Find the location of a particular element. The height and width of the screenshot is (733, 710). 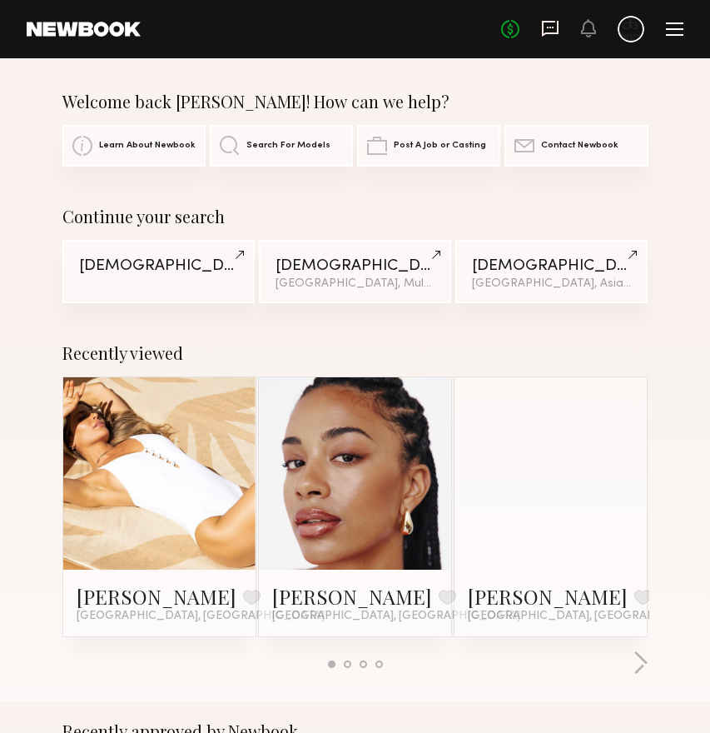

a: Search For Models is located at coordinates (281, 146).